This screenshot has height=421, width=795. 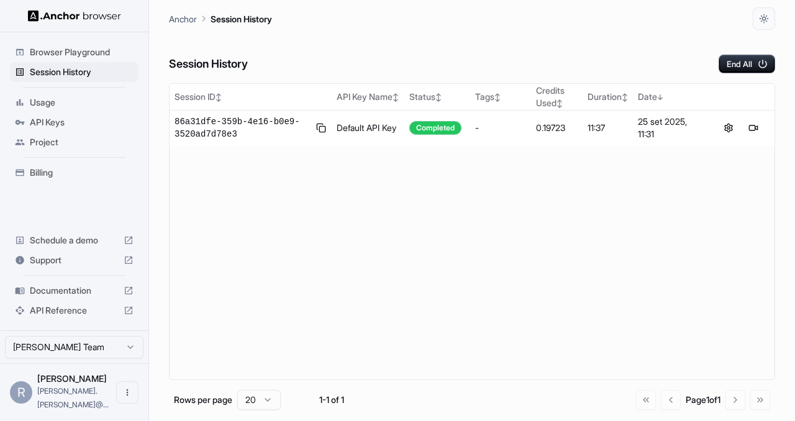 What do you see at coordinates (74, 52) in the screenshot?
I see `div: Browser Playground` at bounding box center [74, 52].